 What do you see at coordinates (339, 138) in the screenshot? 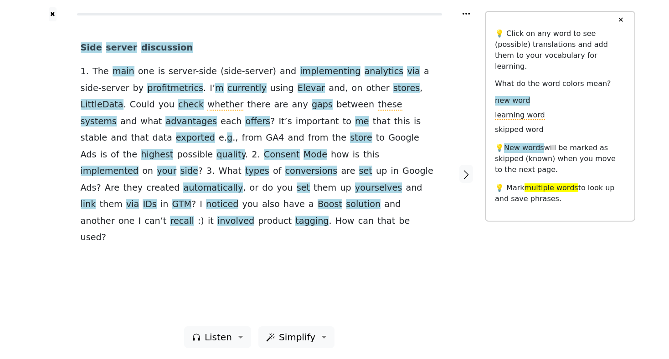
I see `span: the` at bounding box center [339, 138].